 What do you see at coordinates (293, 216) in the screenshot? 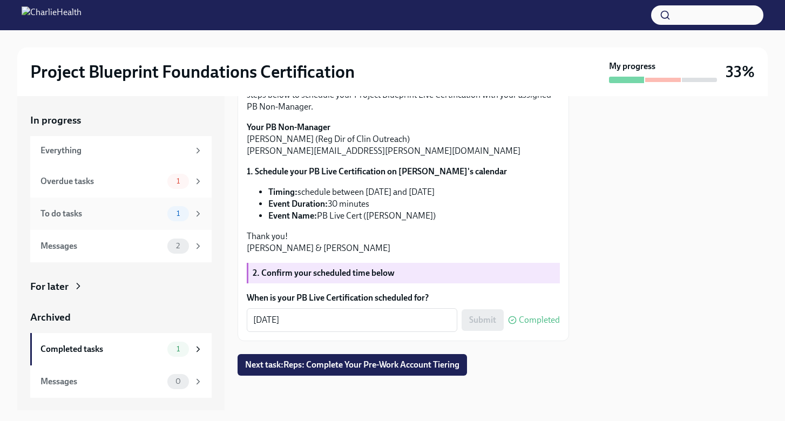
I see `strong: Event Name:` at bounding box center [293, 216].